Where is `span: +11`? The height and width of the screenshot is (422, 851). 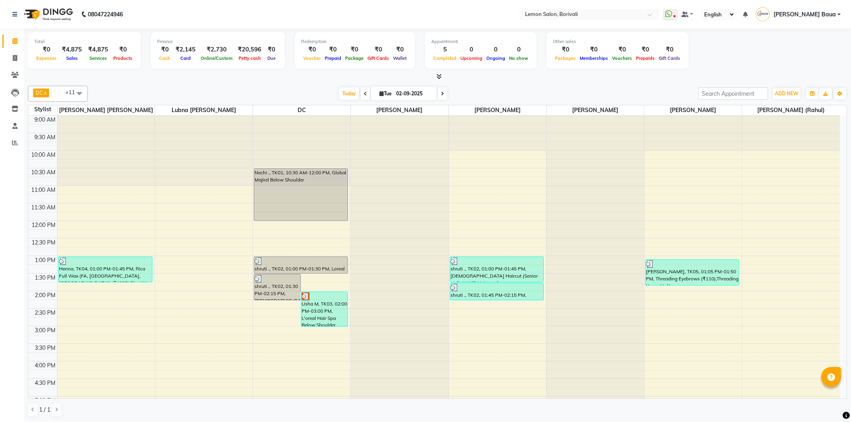 span: +11 is located at coordinates (73, 92).